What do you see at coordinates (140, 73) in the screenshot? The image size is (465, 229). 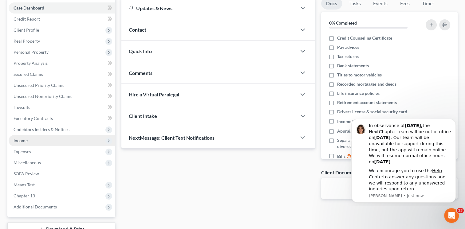 I see `span: Comments` at bounding box center [140, 73].